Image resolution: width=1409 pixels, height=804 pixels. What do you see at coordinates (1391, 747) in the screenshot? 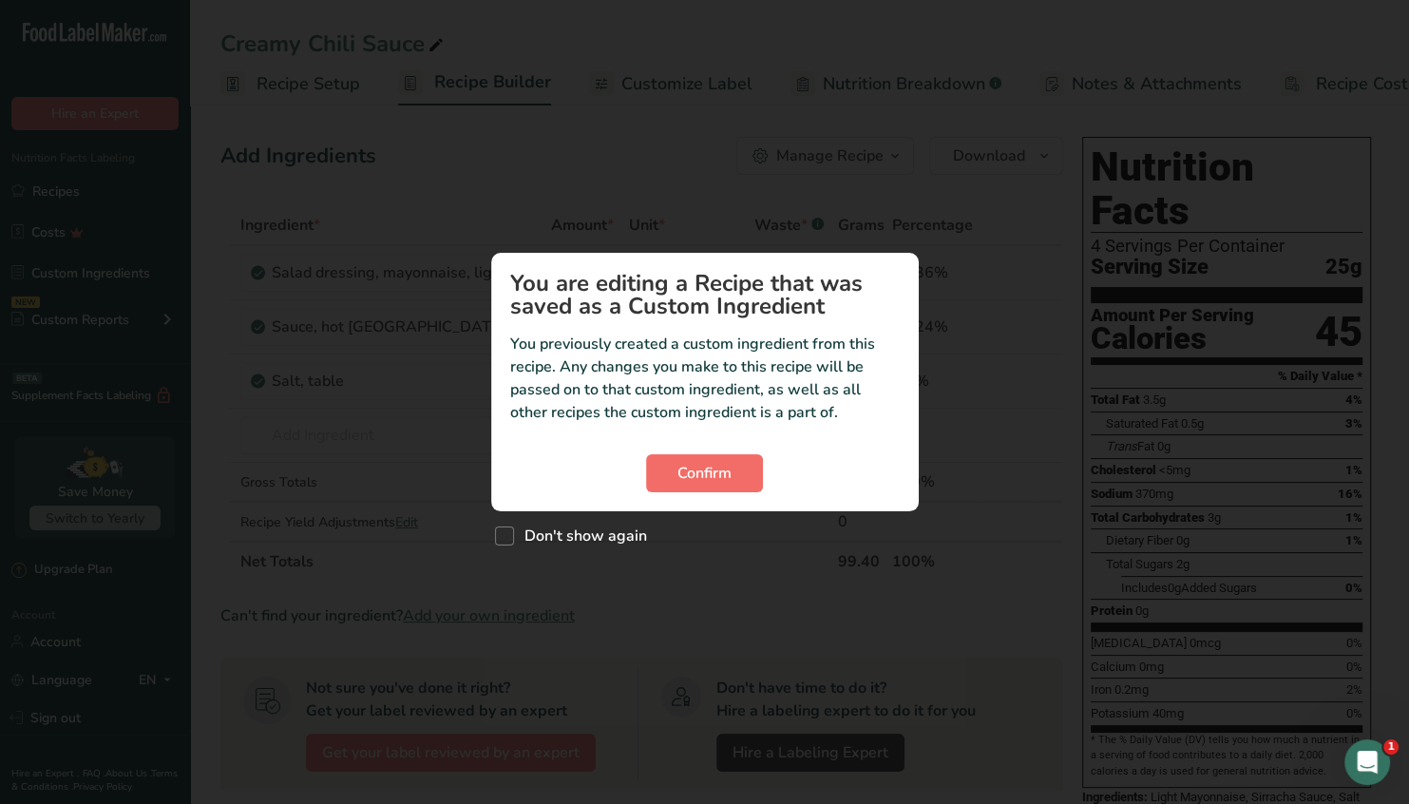
I see `span: 1` at bounding box center [1391, 747].